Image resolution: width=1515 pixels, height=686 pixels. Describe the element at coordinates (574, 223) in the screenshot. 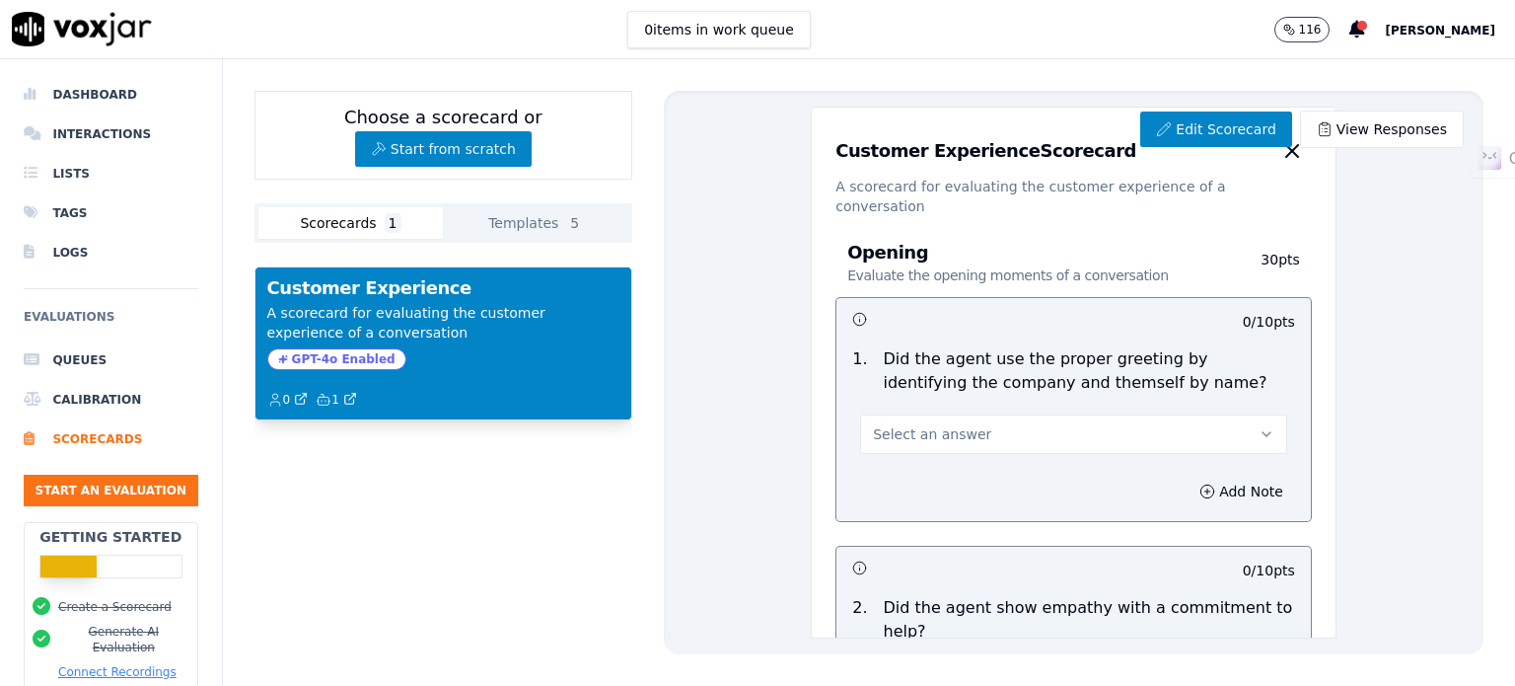

I see `span: 5` at that location.